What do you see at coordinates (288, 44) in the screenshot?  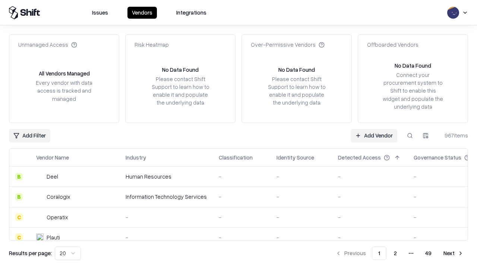 I see `div: Over-Permissive Vendors` at bounding box center [288, 44].